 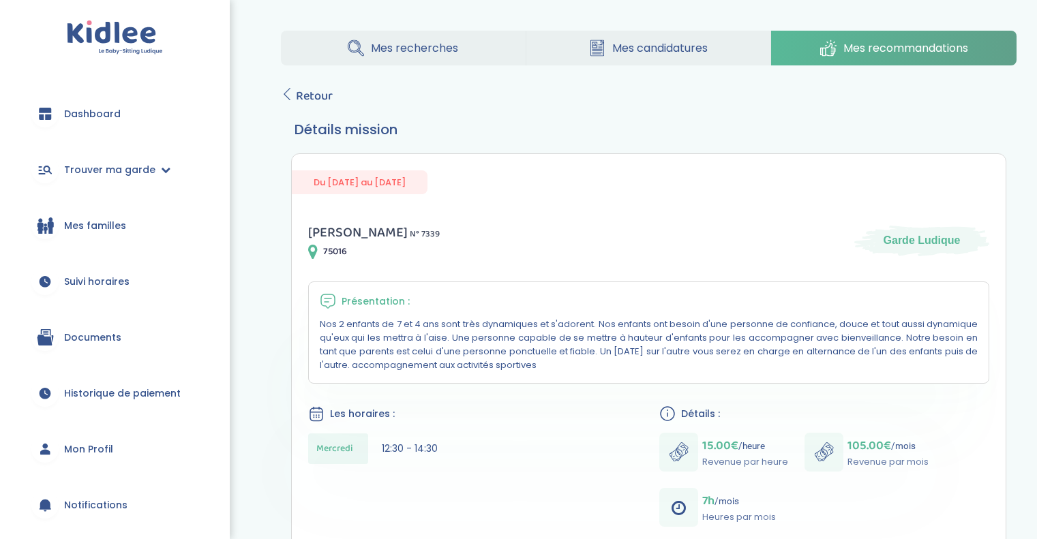 What do you see at coordinates (403, 48) in the screenshot?
I see `a: Mes recherches` at bounding box center [403, 48].